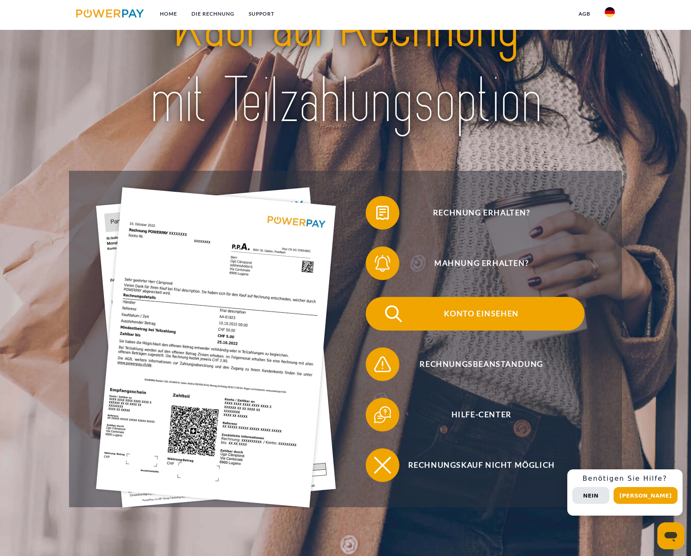 The width and height of the screenshot is (691, 556). What do you see at coordinates (481, 213) in the screenshot?
I see `span: Rechnung erhalten?` at bounding box center [481, 213].